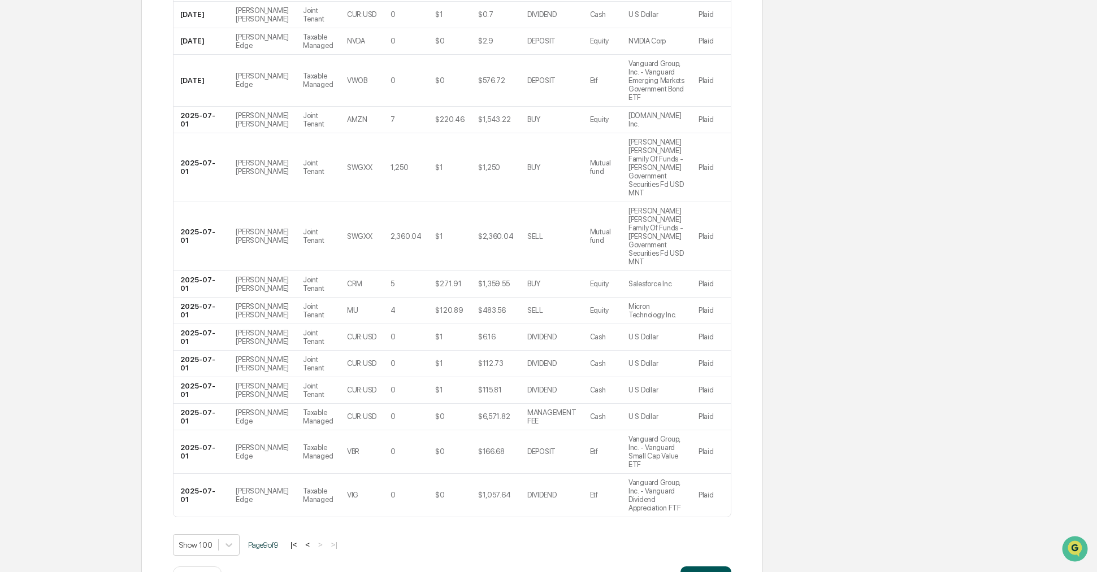 The image size is (1097, 572). I want to click on div: $0.7, so click(485, 14).